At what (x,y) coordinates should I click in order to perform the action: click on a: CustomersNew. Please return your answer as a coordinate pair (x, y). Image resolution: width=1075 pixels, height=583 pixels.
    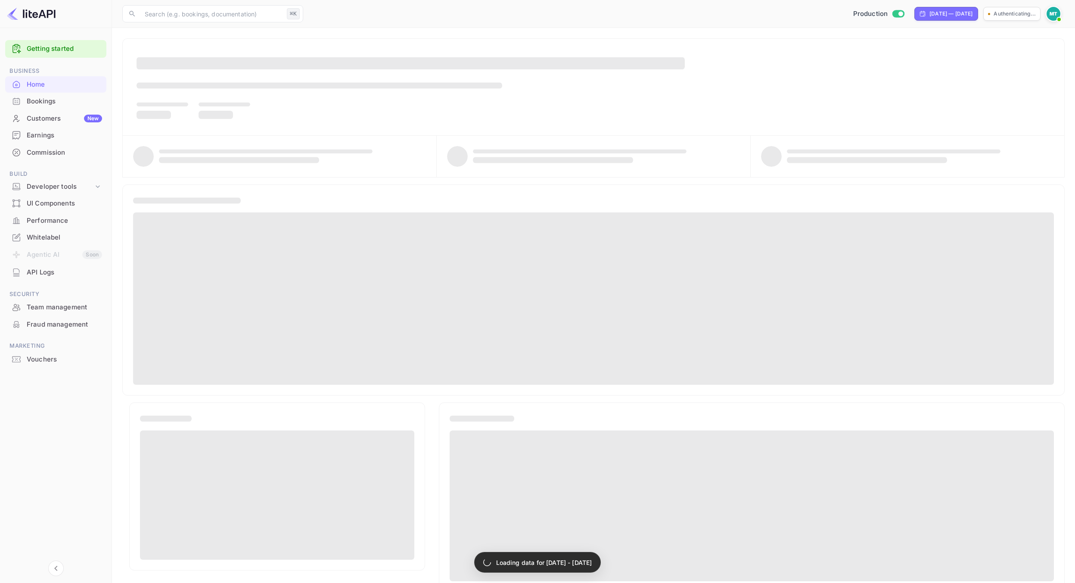
    Looking at the image, I should click on (56, 118).